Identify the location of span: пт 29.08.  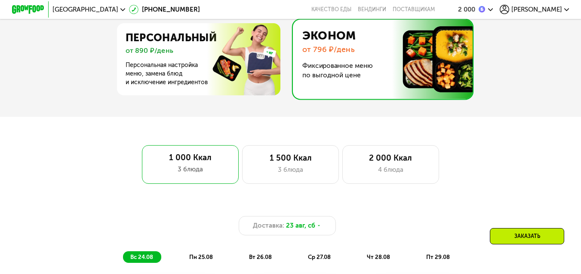
(438, 257).